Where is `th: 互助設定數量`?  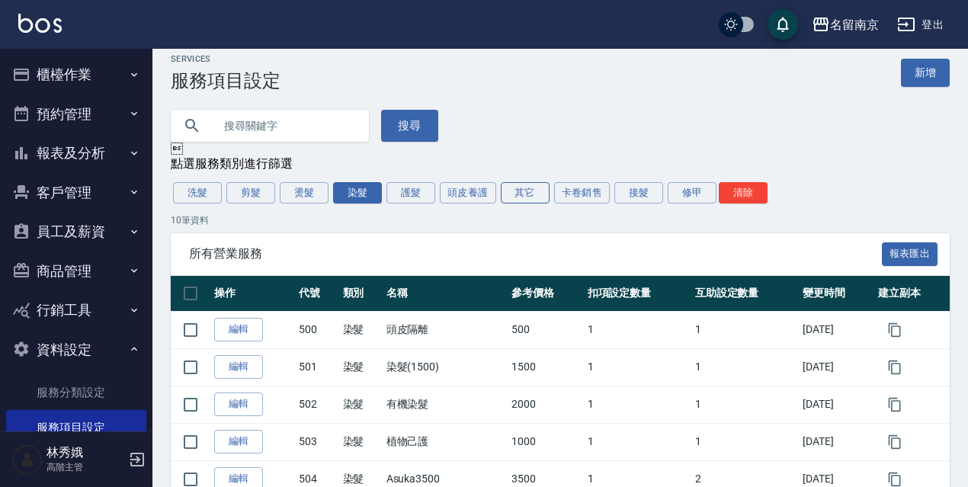 th: 互助設定數量 is located at coordinates (745, 294).